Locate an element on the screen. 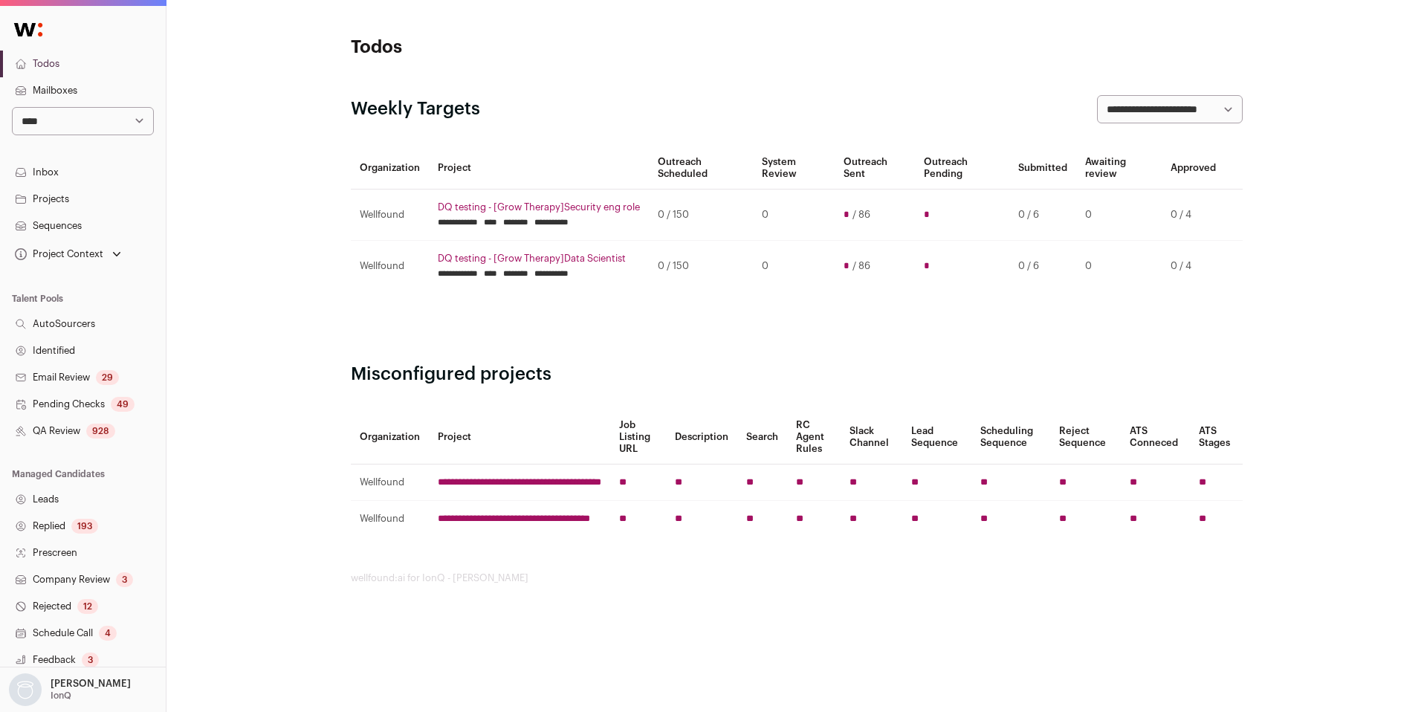 The height and width of the screenshot is (712, 1427). div: 928 is located at coordinates (100, 431).